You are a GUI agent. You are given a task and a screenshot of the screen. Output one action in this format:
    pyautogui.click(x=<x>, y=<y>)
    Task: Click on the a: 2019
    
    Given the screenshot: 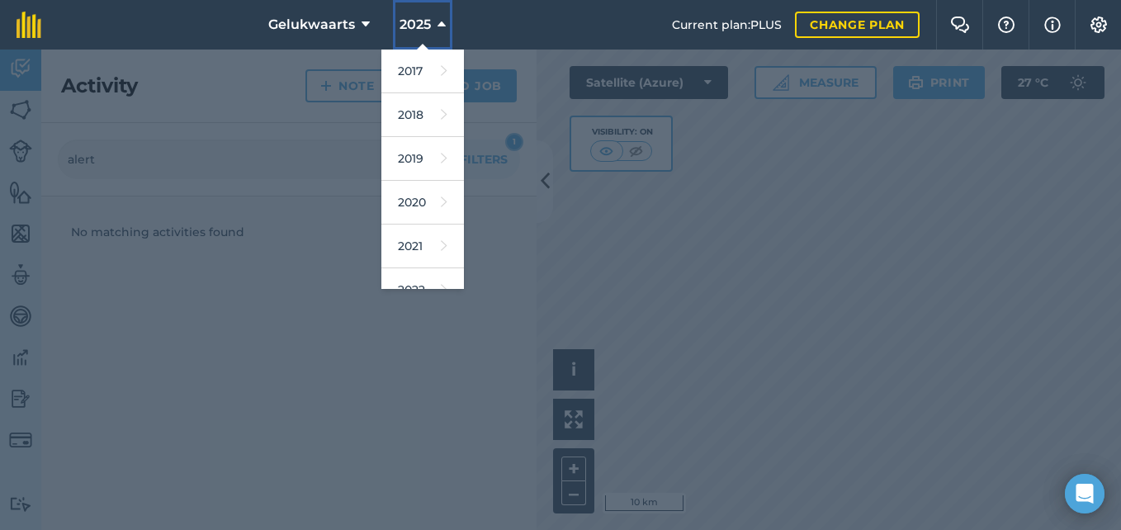 What is the action you would take?
    pyautogui.click(x=423, y=159)
    